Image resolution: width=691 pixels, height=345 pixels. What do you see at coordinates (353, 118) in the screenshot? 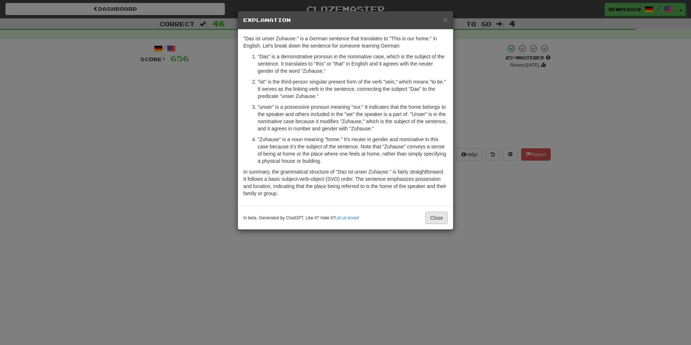
I see `p: "unser" is a possessive pronoun meaning "our." It indicates that the home belongs to the speaker ...` at bounding box center [353, 118].